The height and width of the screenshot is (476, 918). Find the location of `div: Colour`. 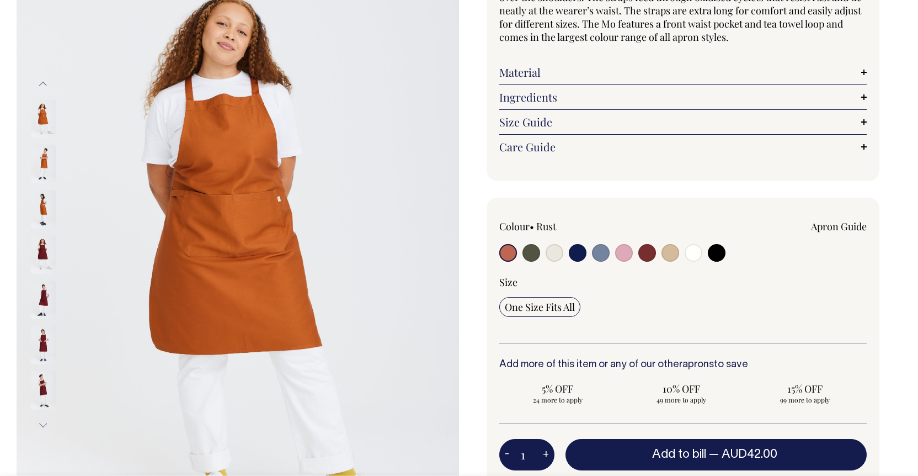

div: Colour is located at coordinates (573, 226).